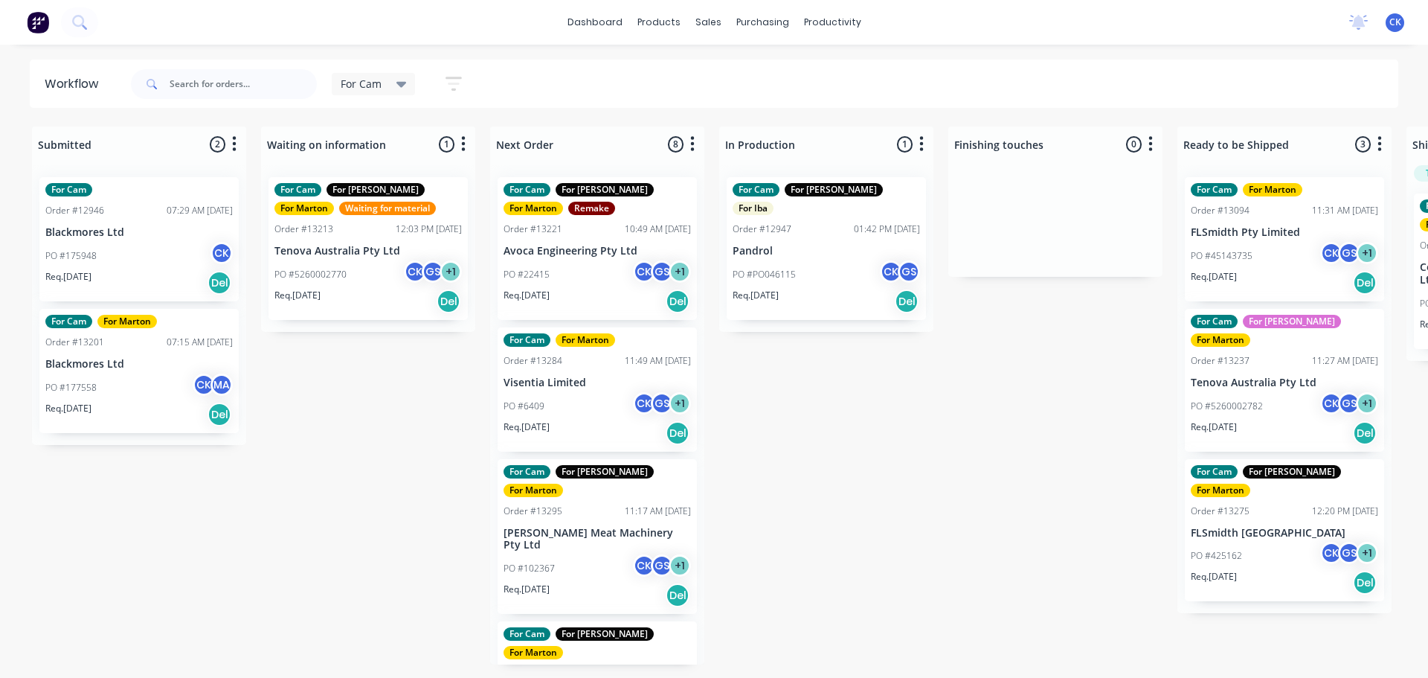 This screenshot has height=678, width=1428. I want to click on div: Waiting for material, so click(387, 208).